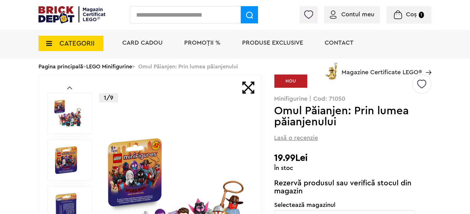  What do you see at coordinates (142, 43) in the screenshot?
I see `span: Card Cadou` at bounding box center [142, 43].